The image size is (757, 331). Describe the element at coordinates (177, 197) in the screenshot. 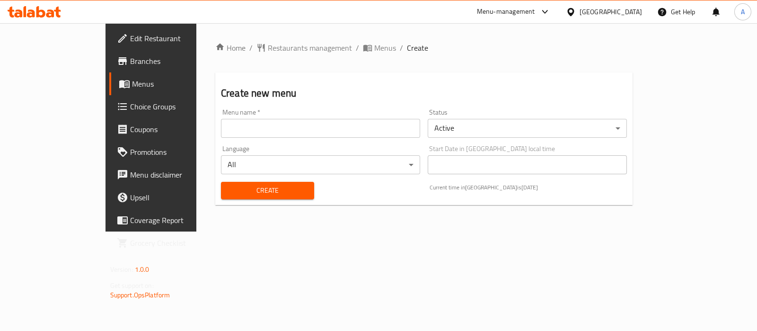

I see `span: Upsell` at that location.